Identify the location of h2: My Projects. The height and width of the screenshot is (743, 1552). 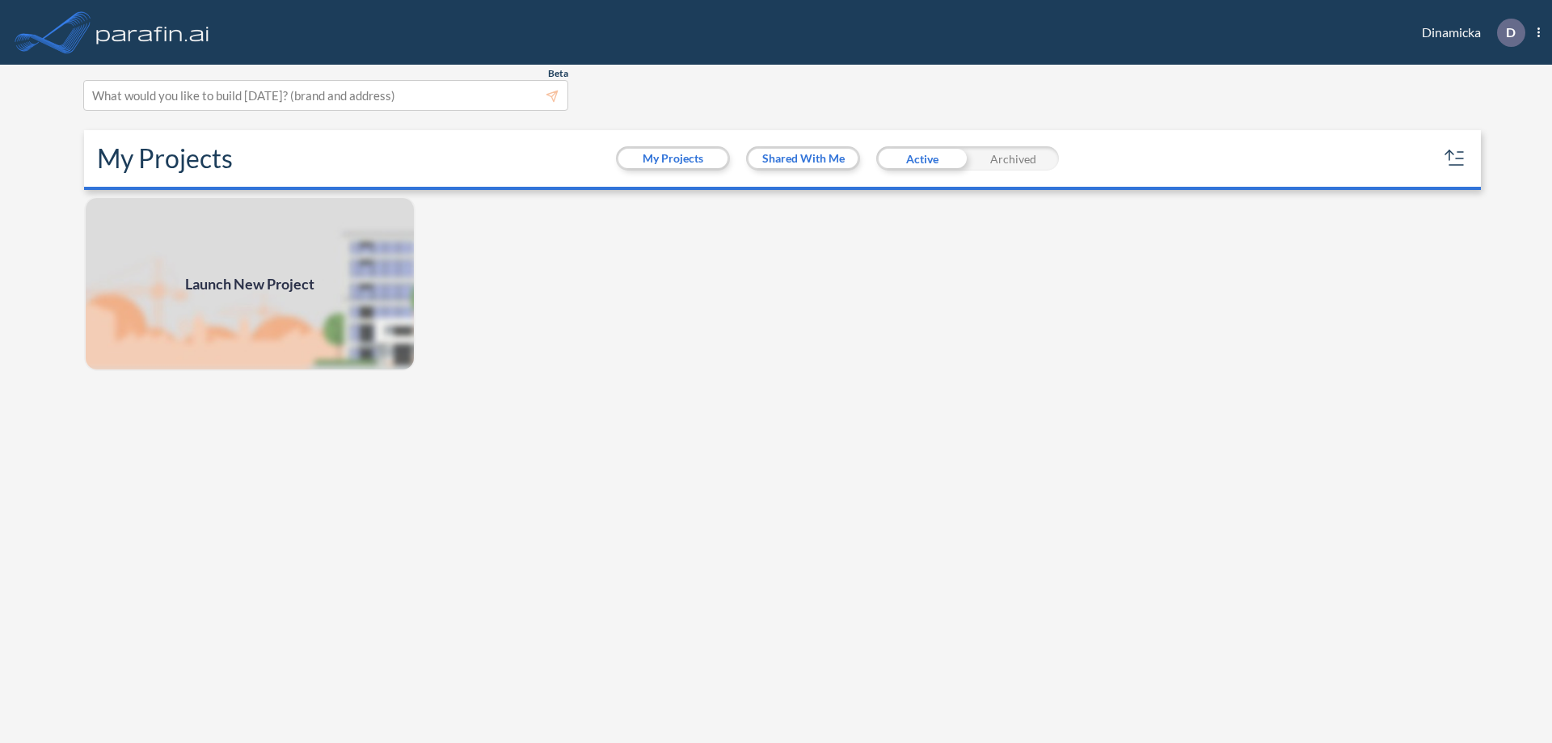
(165, 158).